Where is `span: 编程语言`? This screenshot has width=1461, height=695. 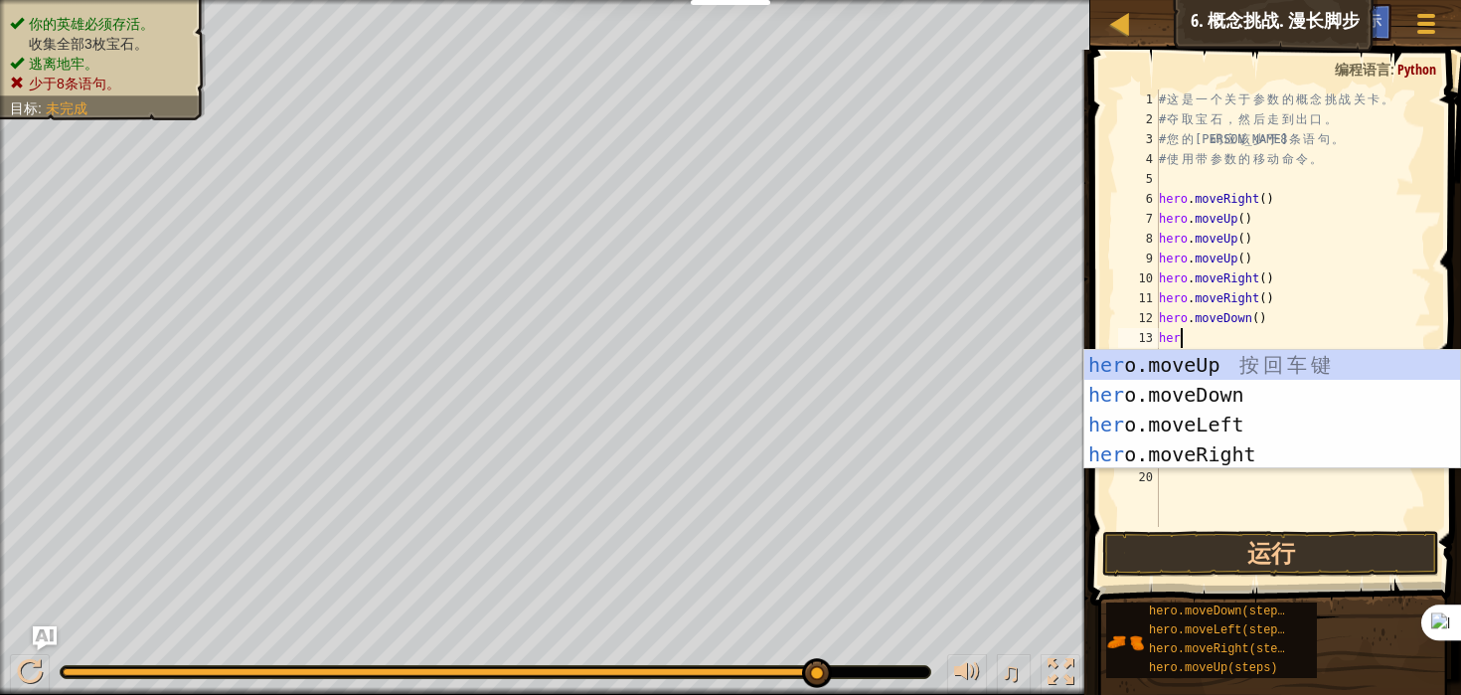
span: 编程语言 is located at coordinates (1363, 69).